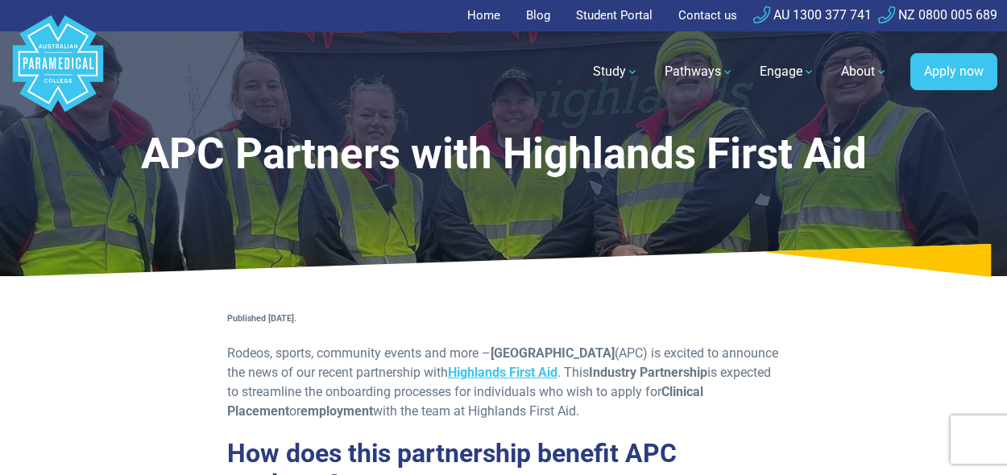 This screenshot has height=475, width=1007. What do you see at coordinates (865, 72) in the screenshot?
I see `a: About` at bounding box center [865, 72].